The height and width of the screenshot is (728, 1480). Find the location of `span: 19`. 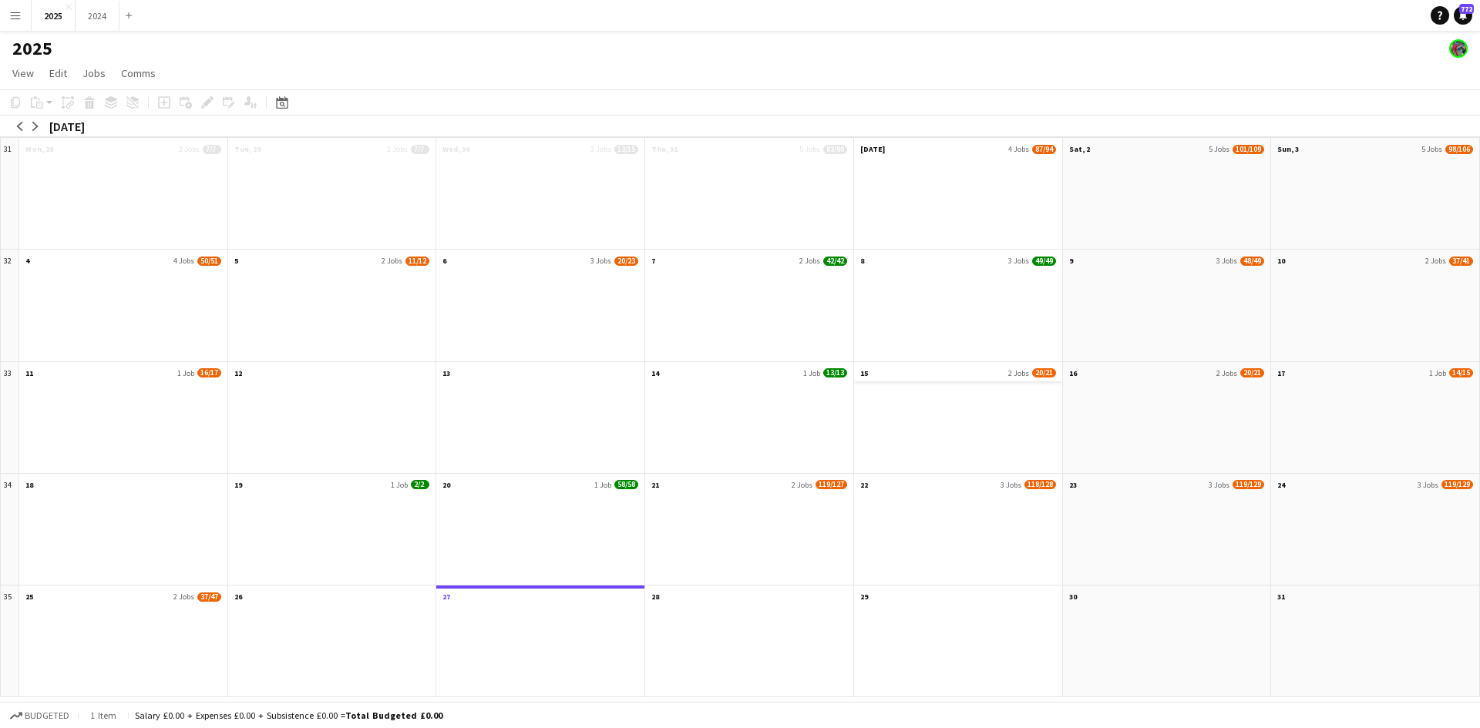

span: 19 is located at coordinates (238, 485).